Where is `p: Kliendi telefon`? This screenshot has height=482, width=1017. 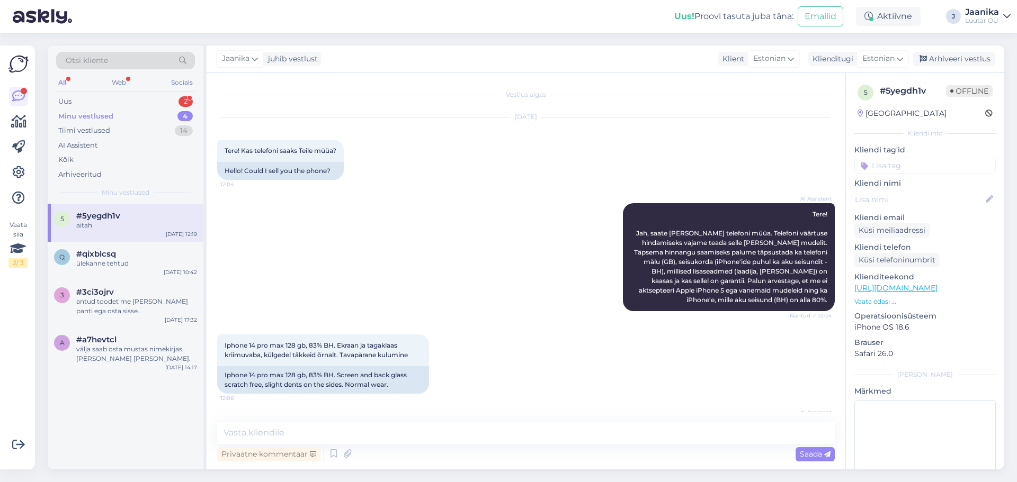 p: Kliendi telefon is located at coordinates (925, 247).